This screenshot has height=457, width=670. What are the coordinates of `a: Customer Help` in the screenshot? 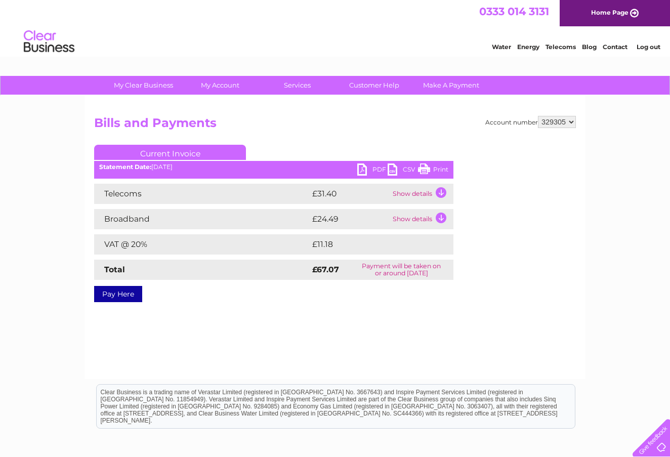 It's located at (374, 85).